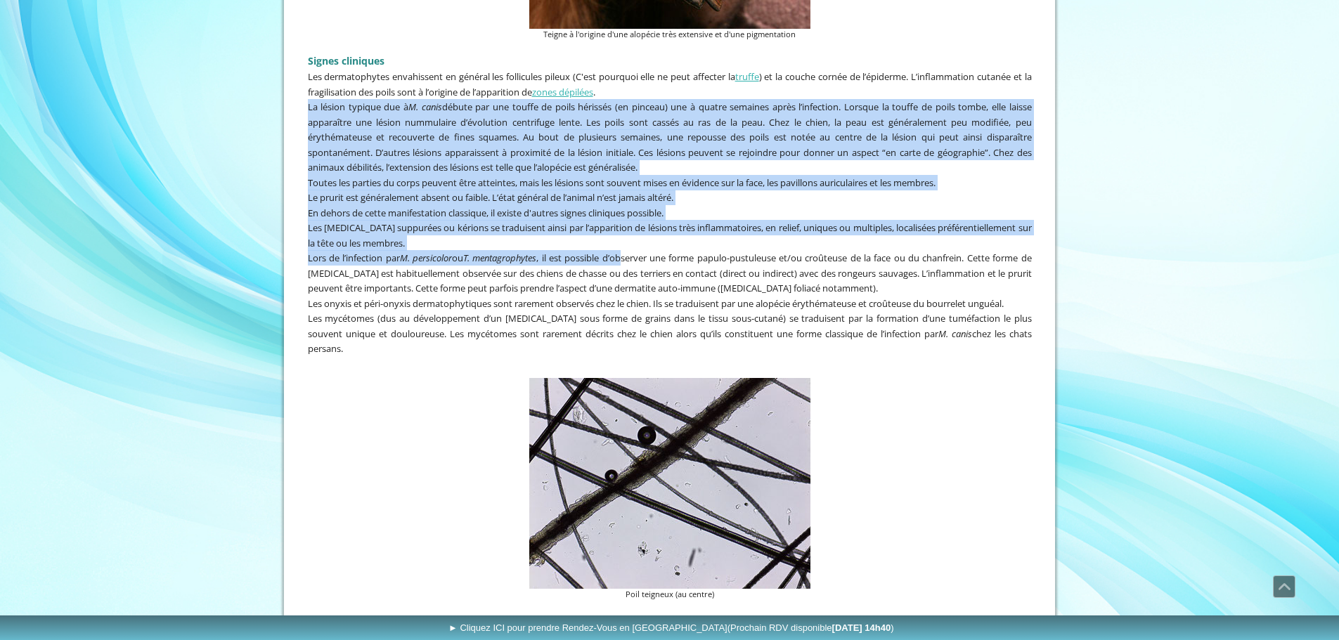 The image size is (1339, 640). Describe the element at coordinates (490, 197) in the screenshot. I see `span: Le prurit est généralement absent ou faible. L’état général de l’animal n’est jamais altéré.` at that location.